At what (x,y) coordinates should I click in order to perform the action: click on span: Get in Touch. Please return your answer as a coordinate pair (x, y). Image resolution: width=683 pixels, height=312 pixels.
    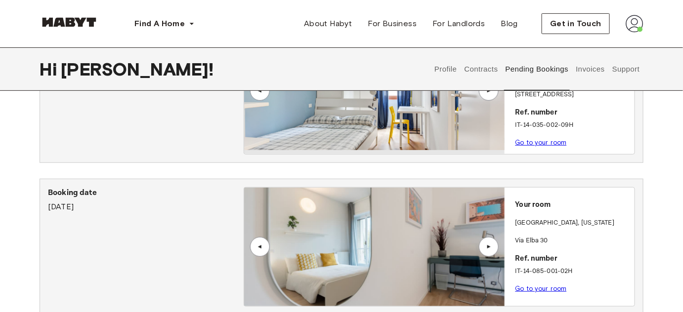
    Looking at the image, I should click on (576, 24).